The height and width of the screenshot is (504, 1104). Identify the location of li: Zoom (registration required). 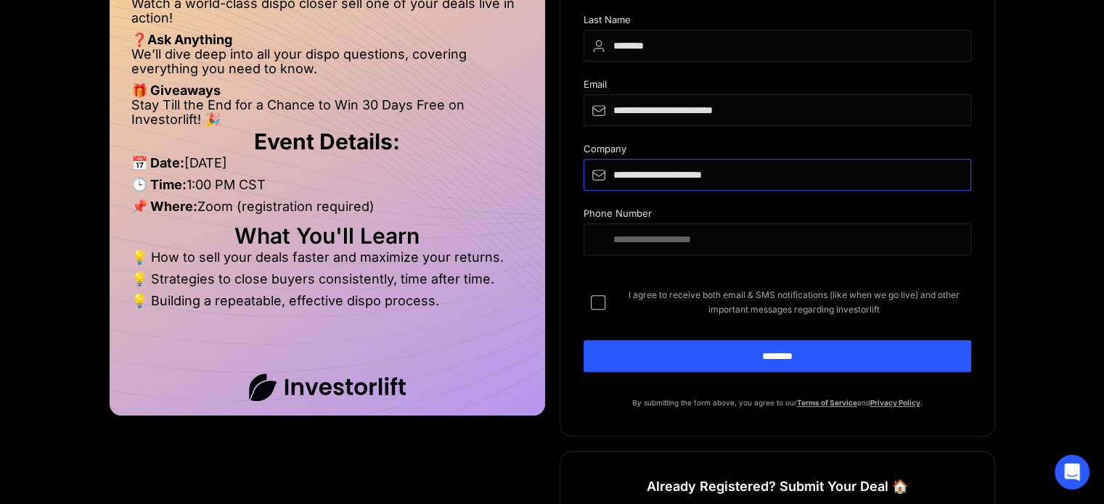
(327, 210).